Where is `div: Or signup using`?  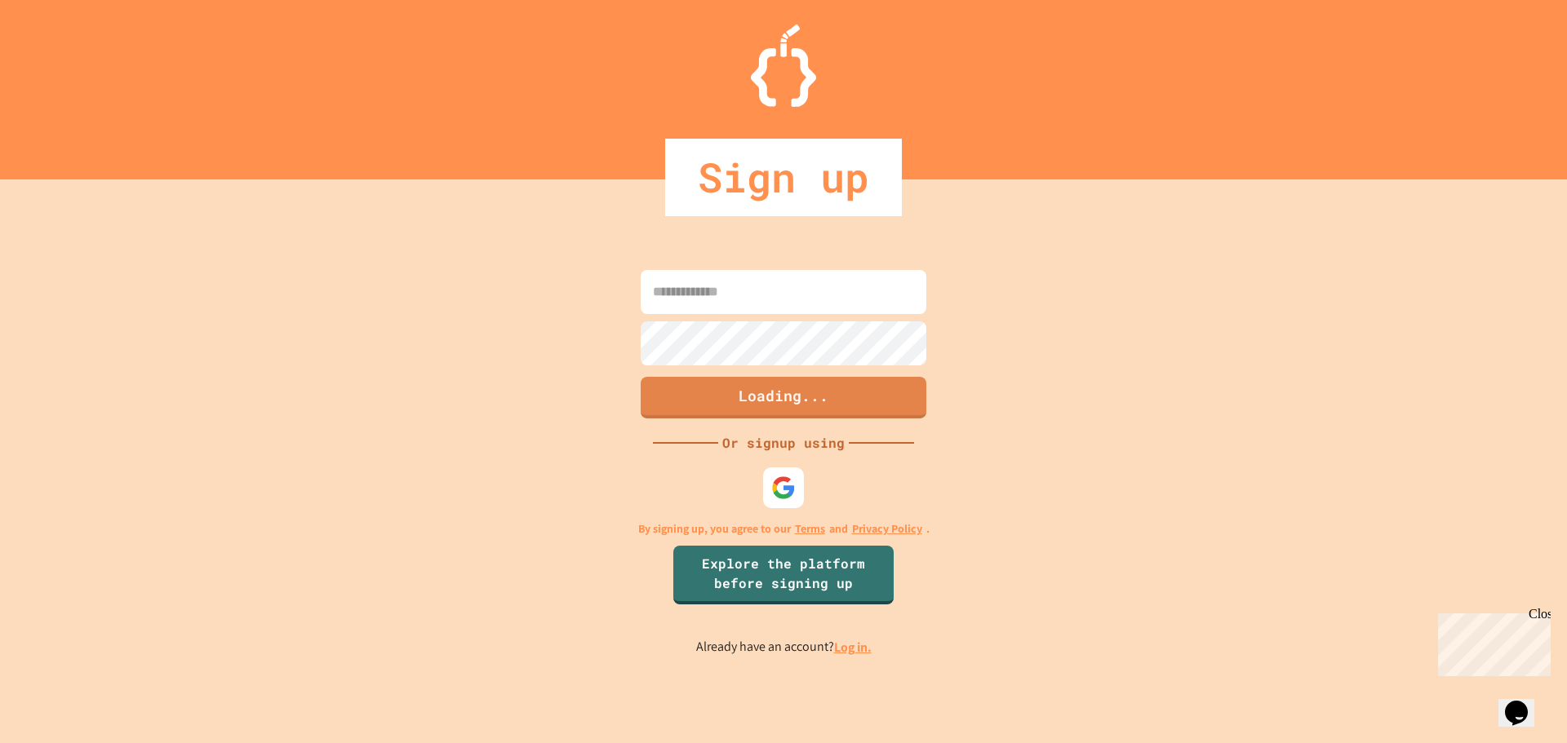
div: Or signup using is located at coordinates (783, 443).